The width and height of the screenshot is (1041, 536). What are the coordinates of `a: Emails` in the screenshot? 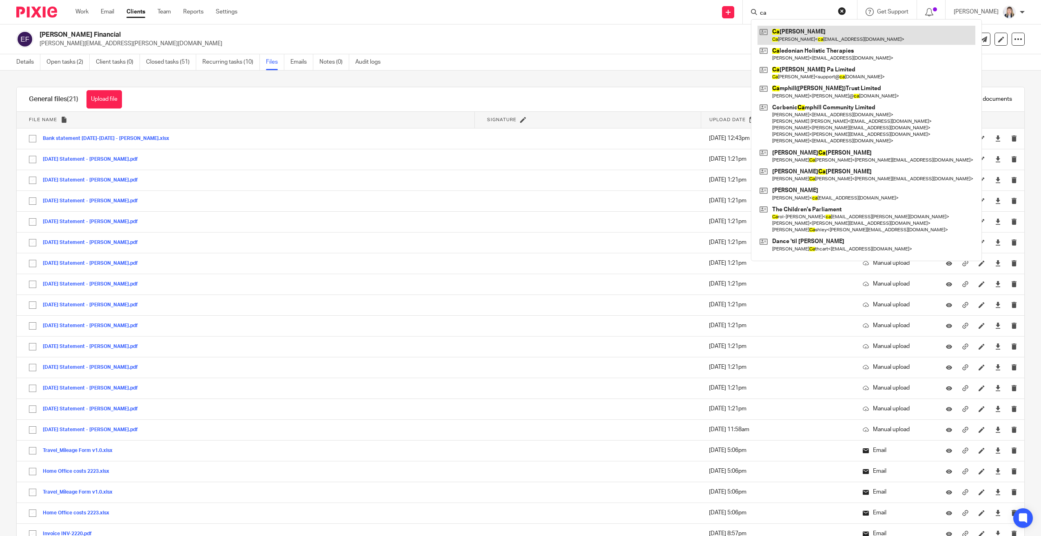 It's located at (302, 62).